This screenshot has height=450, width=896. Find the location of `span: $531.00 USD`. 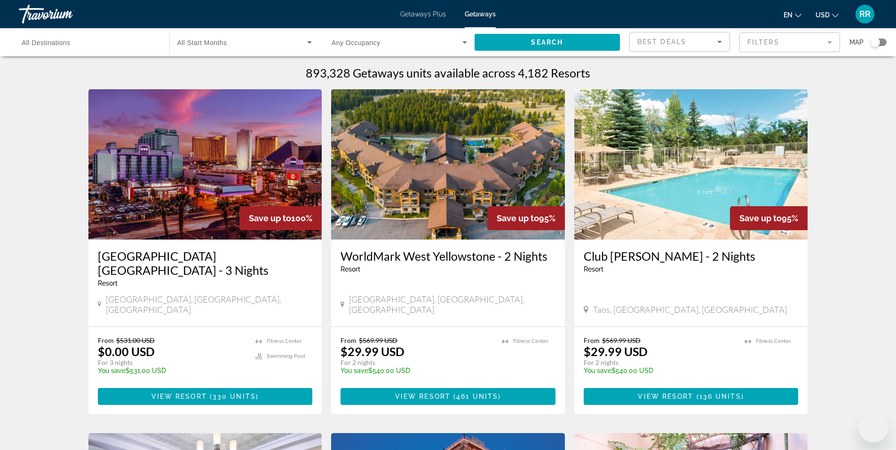

span: $531.00 USD is located at coordinates (135, 340).